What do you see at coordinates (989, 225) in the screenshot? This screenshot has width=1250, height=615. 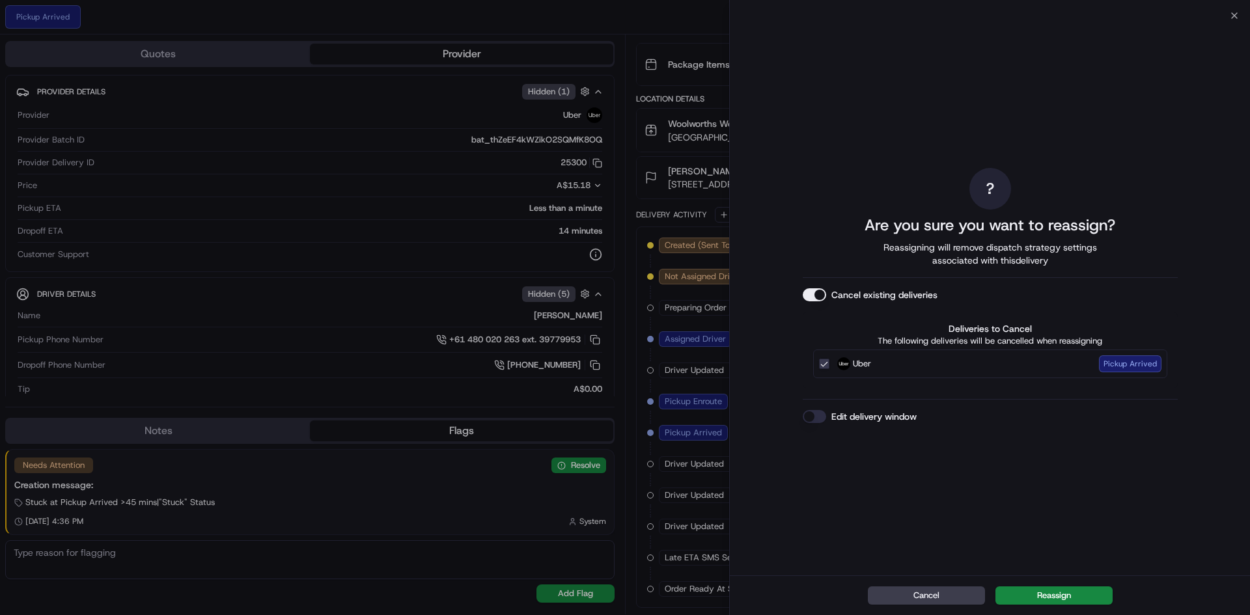 I see `h2: Are you sure you want to reassign?` at bounding box center [989, 225].